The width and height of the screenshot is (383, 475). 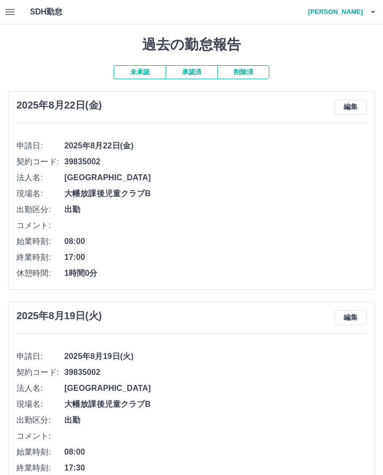 I want to click on span: 2025年8月22日(金), so click(x=215, y=146).